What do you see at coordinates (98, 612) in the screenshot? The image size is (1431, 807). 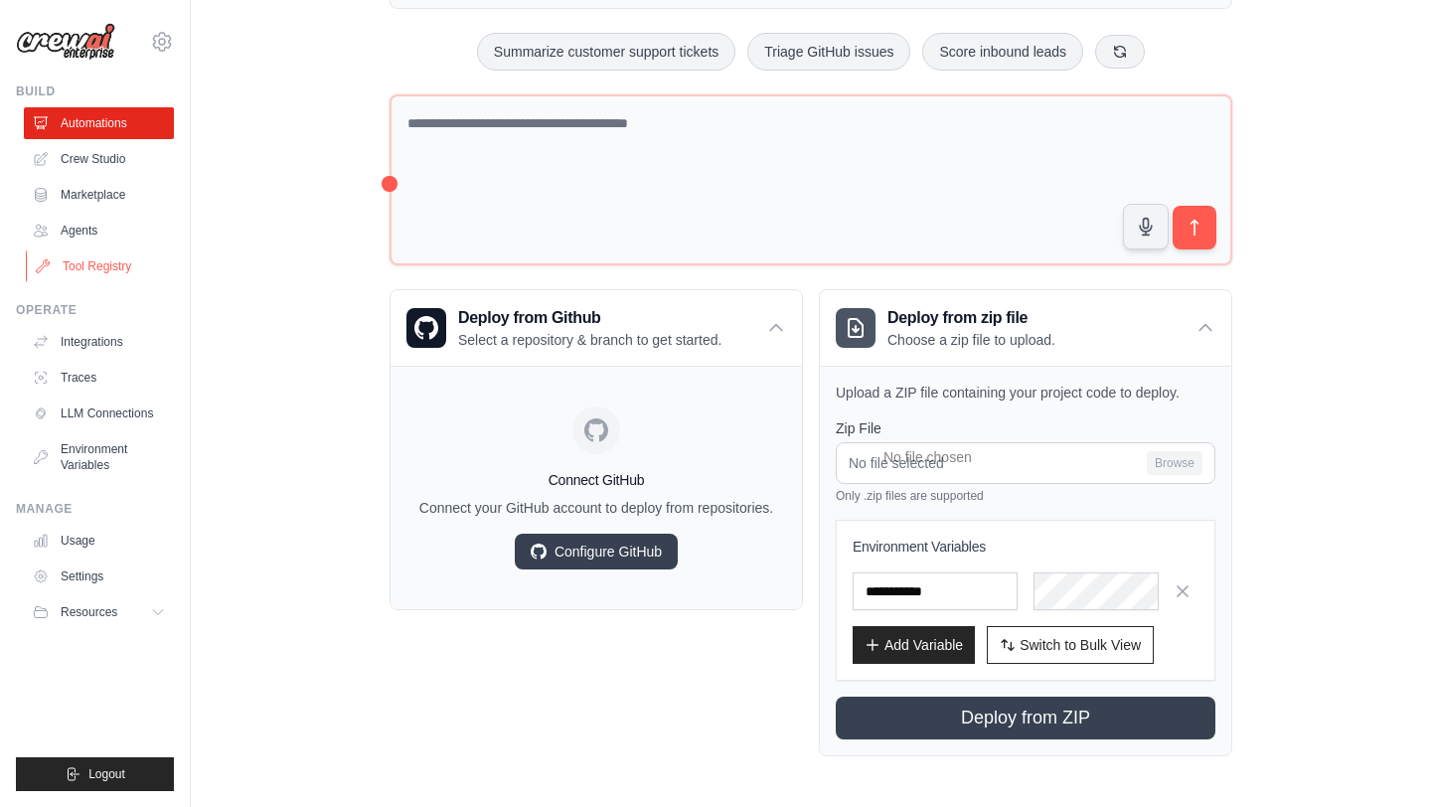 I see `button: Resources` at bounding box center [98, 612].